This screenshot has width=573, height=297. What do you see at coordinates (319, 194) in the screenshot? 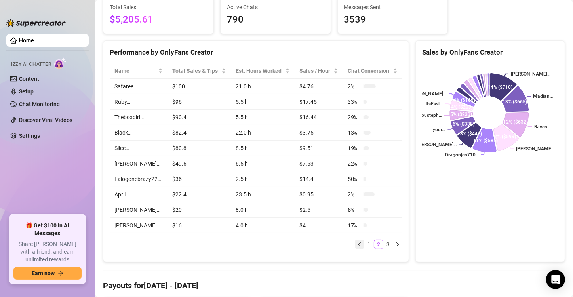
I see `td: $0.95` at bounding box center [319, 194].